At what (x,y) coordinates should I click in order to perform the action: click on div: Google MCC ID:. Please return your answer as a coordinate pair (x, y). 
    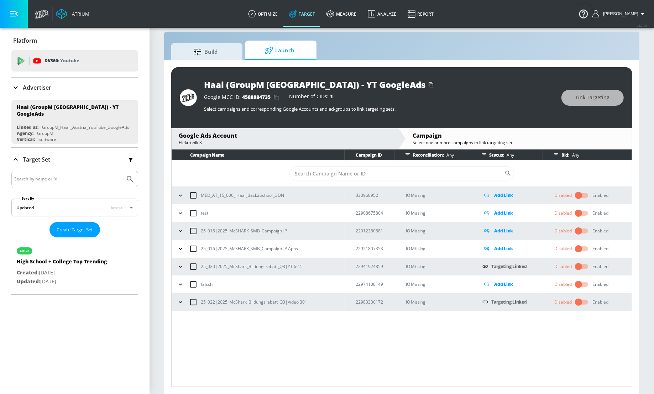
    Looking at the image, I should click on (243, 98).